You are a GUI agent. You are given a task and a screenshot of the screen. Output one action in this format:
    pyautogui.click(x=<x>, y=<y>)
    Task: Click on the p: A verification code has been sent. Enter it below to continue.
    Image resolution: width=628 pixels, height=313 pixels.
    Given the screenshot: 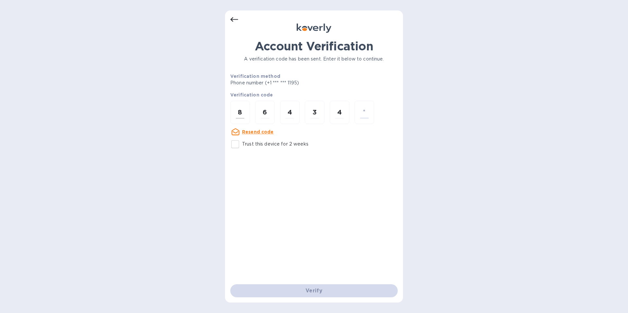 What is the action you would take?
    pyautogui.click(x=314, y=59)
    